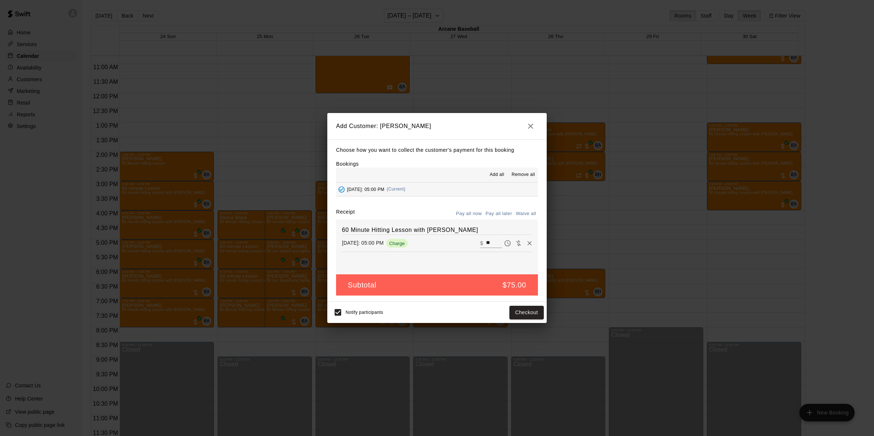 The width and height of the screenshot is (874, 436). What do you see at coordinates (514, 285) in the screenshot?
I see `h5: $75.00` at bounding box center [514, 285].